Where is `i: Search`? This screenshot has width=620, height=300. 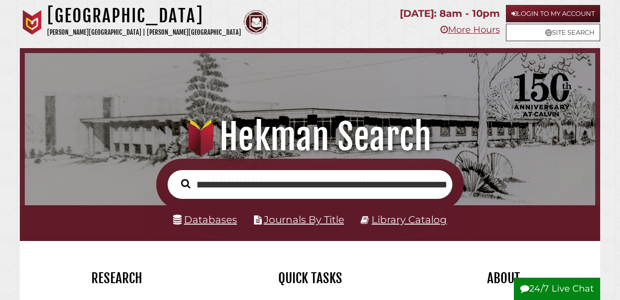 i: Search is located at coordinates (186, 184).